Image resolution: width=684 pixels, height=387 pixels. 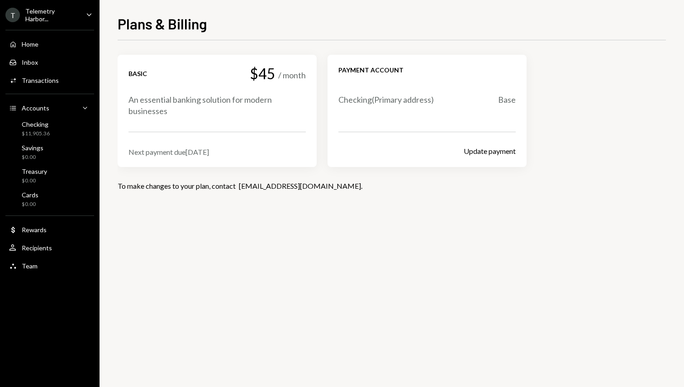 What do you see at coordinates (217, 105) in the screenshot?
I see `div: An essential banking solution for modern businesses` at bounding box center [217, 105].